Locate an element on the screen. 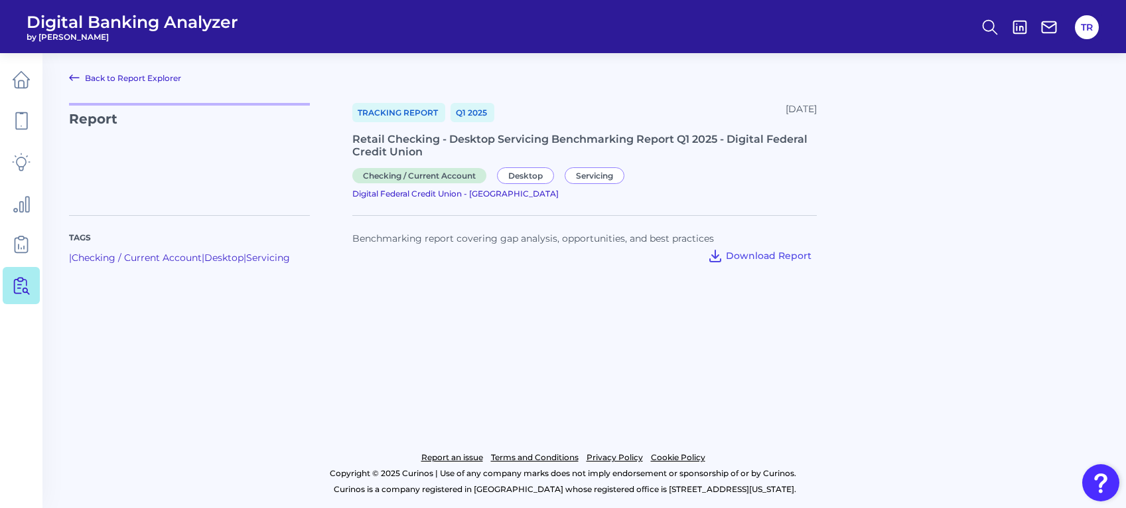 Image resolution: width=1126 pixels, height=508 pixels. span: Benchmarking report covering gap analysis, opportunities, and best practices is located at coordinates (533, 238).